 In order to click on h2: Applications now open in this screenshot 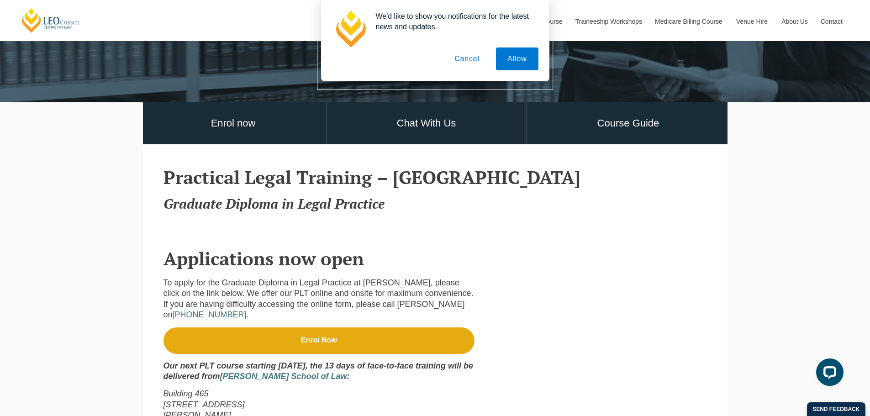, I will do `click(435, 259)`.